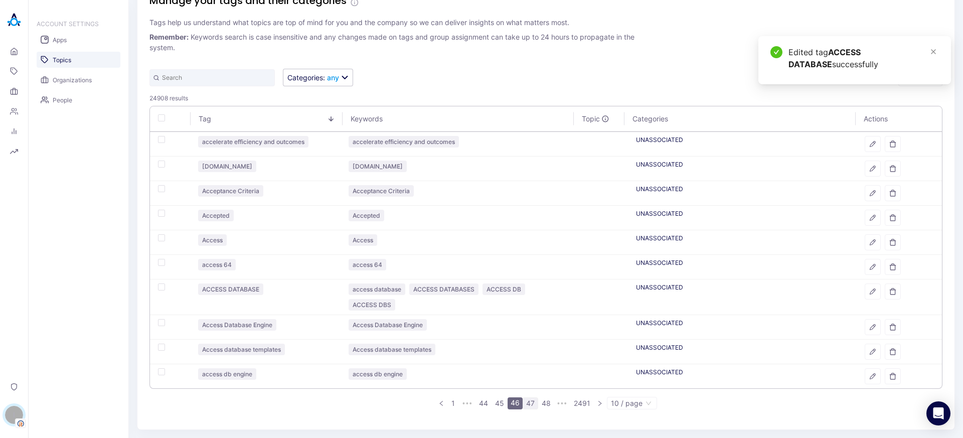  What do you see at coordinates (503, 289) in the screenshot?
I see `div: ACCESS DB` at bounding box center [503, 289].